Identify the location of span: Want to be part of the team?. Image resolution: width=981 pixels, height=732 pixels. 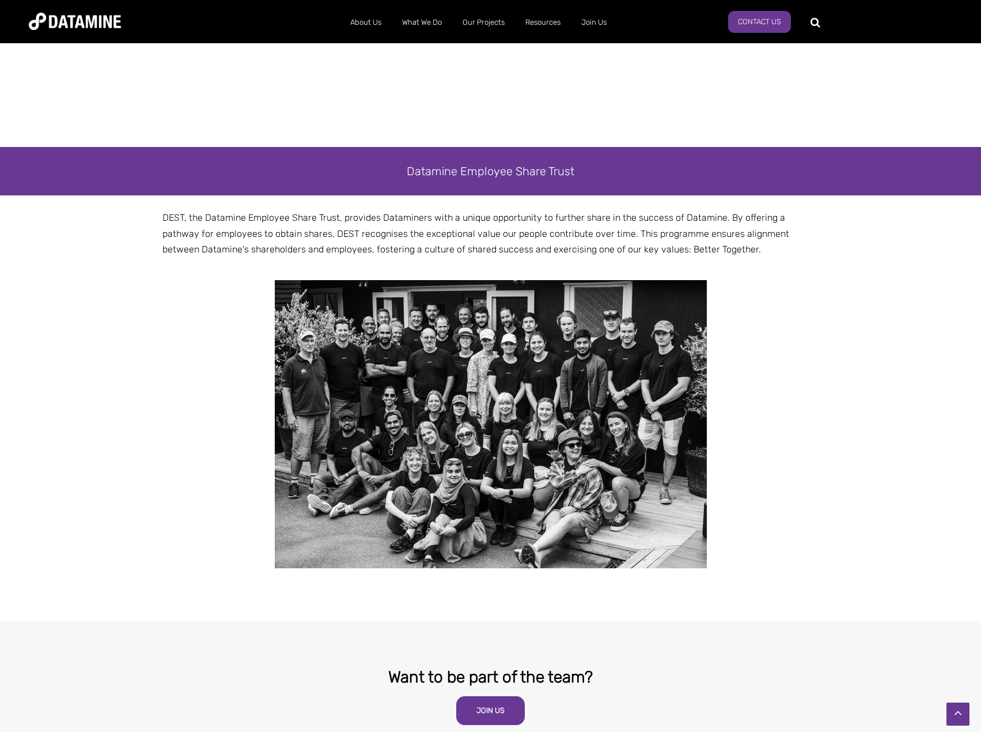
(490, 676).